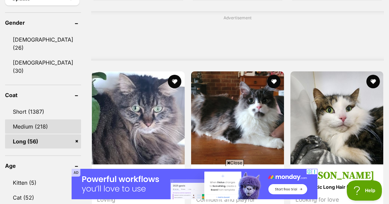  Describe the element at coordinates (43, 111) in the screenshot. I see `a: Short (1387)` at that location.